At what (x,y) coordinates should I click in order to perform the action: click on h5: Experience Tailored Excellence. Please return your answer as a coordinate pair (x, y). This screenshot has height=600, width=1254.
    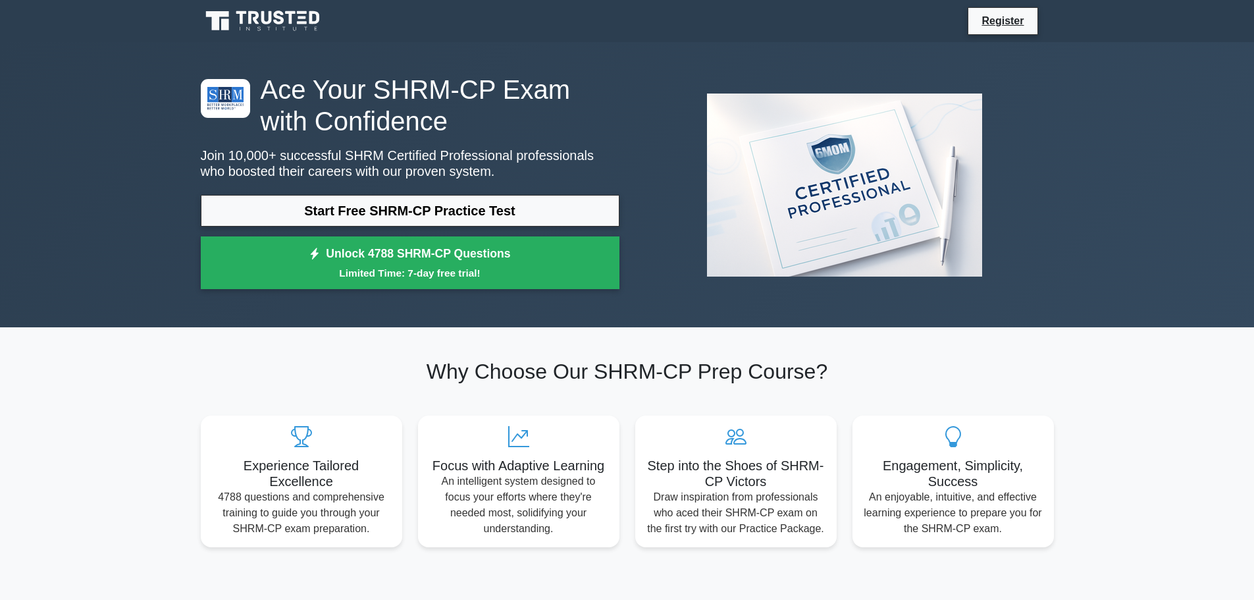
    Looking at the image, I should click on (302, 473).